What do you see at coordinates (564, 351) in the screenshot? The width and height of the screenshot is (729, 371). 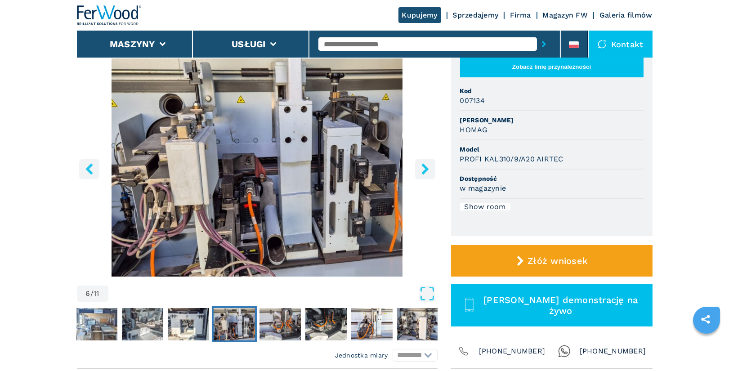 I see `img: Whatsapp` at bounding box center [564, 351].